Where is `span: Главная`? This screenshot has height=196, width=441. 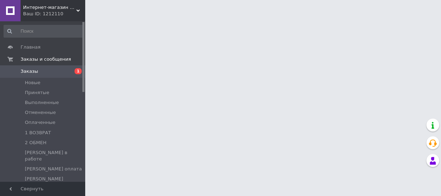 span: Главная is located at coordinates (31, 47).